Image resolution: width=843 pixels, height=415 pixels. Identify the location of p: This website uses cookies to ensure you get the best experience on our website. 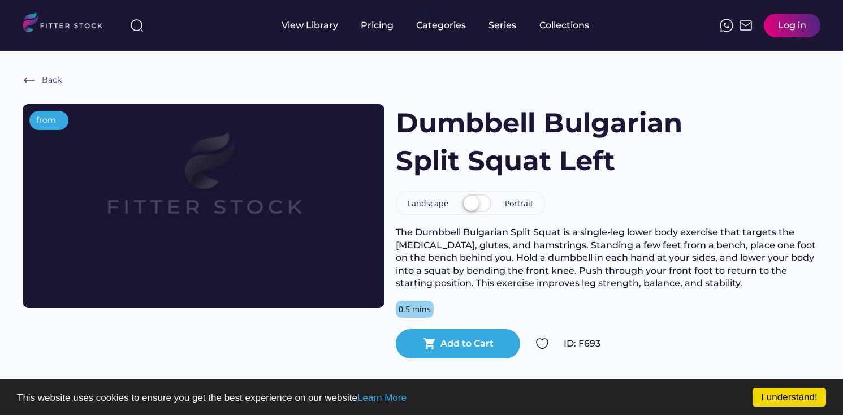
(421, 397).